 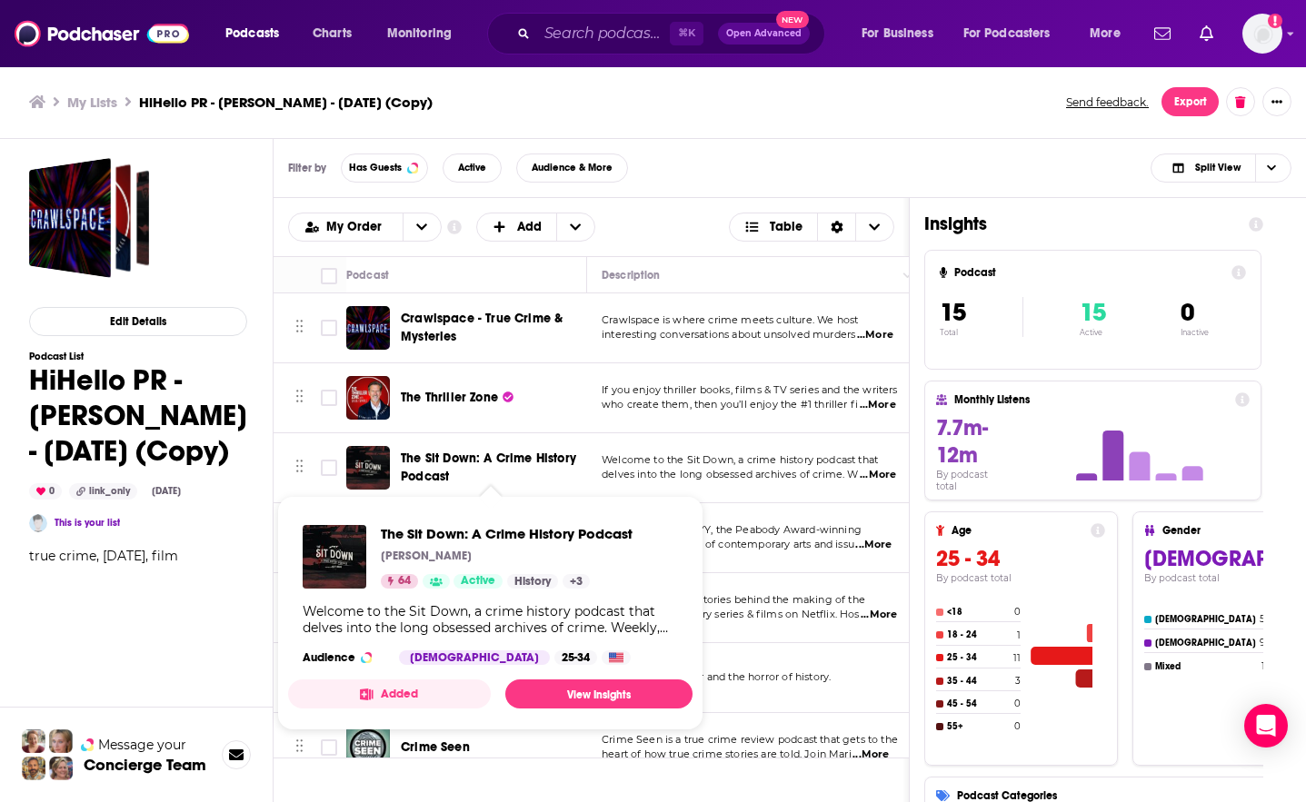 What do you see at coordinates (536, 227) in the screenshot?
I see `button: + Add` at bounding box center [536, 227].